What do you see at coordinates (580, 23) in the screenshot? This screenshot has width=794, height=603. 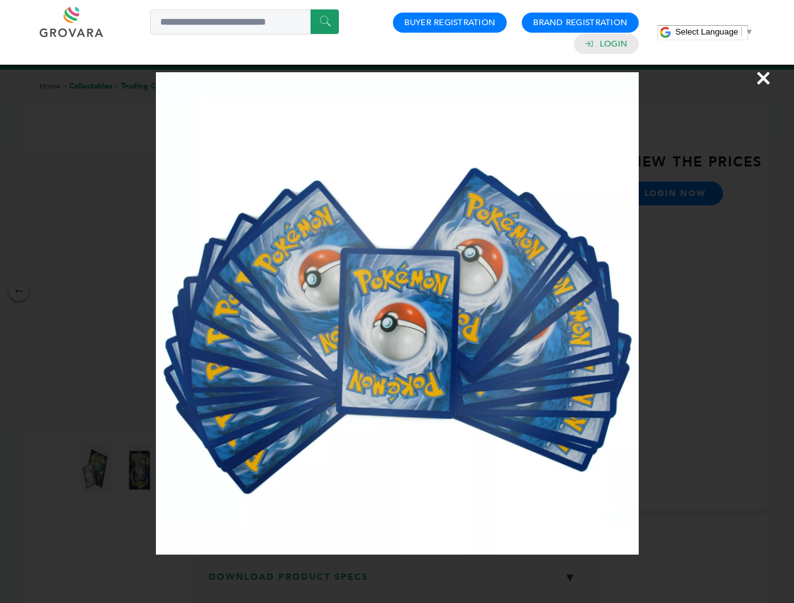 I see `a: Brand Registration` at bounding box center [580, 23].